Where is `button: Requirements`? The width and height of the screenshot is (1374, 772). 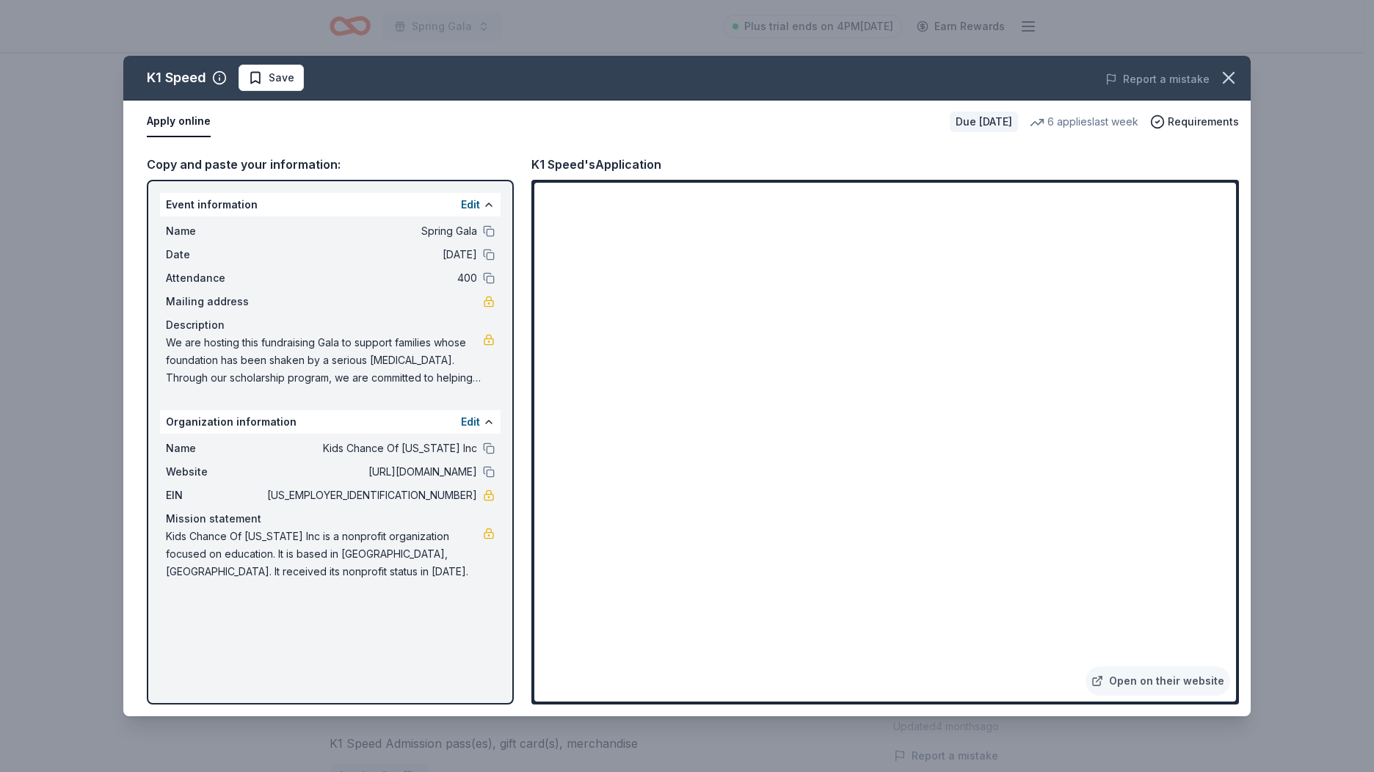 button: Requirements is located at coordinates (1194, 122).